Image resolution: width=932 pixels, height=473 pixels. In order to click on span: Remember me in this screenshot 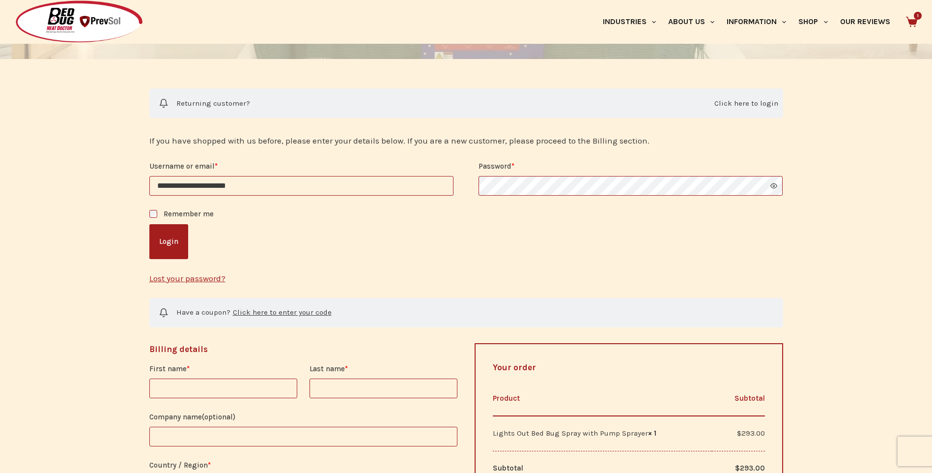, I will do `click(189, 214)`.